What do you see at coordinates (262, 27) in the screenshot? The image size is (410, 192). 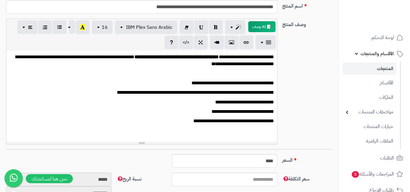 I see `button: 📝 AI وصف` at bounding box center [262, 27].